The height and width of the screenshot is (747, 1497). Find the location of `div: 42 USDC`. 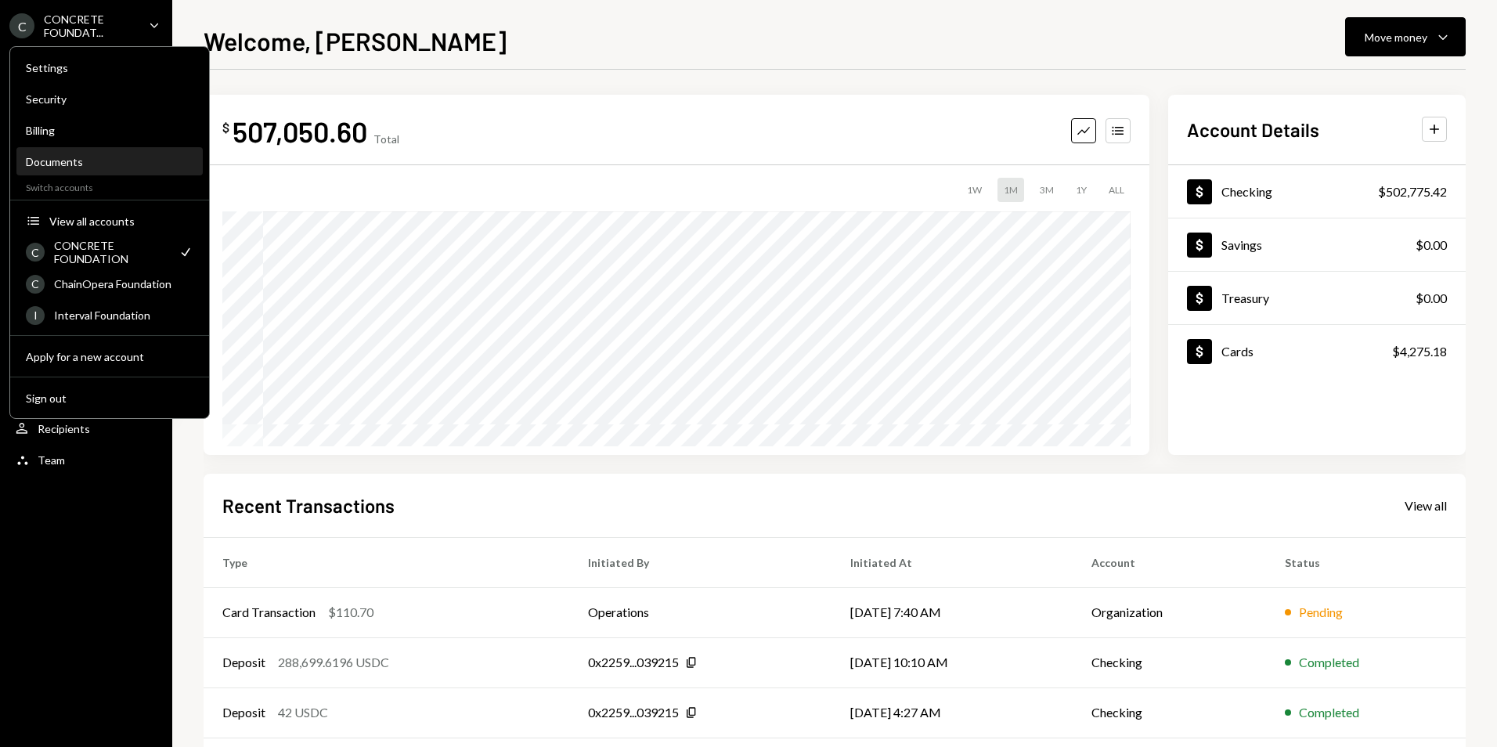

div: 42 USDC is located at coordinates (303, 713).